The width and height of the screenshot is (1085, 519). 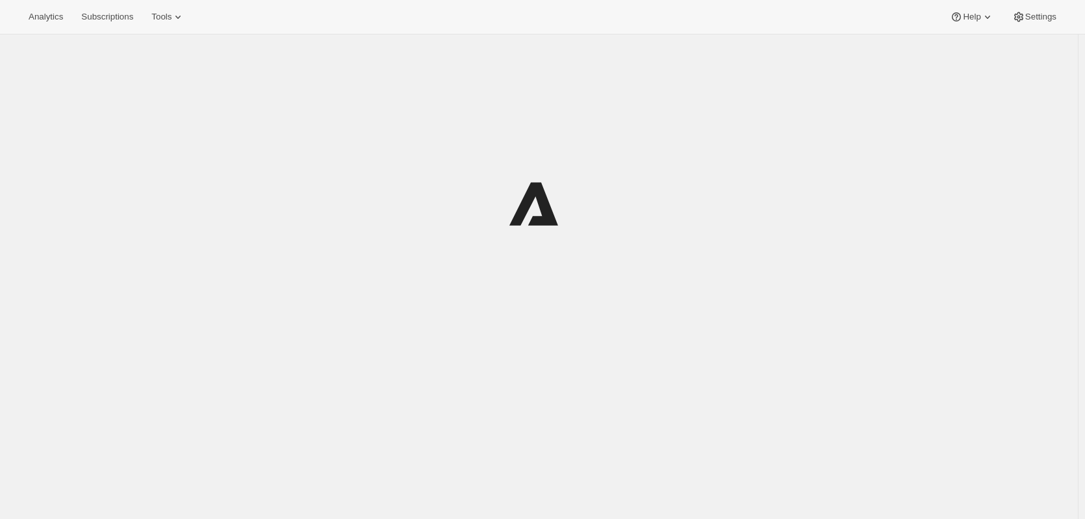 I want to click on span: Subscriptions, so click(x=107, y=17).